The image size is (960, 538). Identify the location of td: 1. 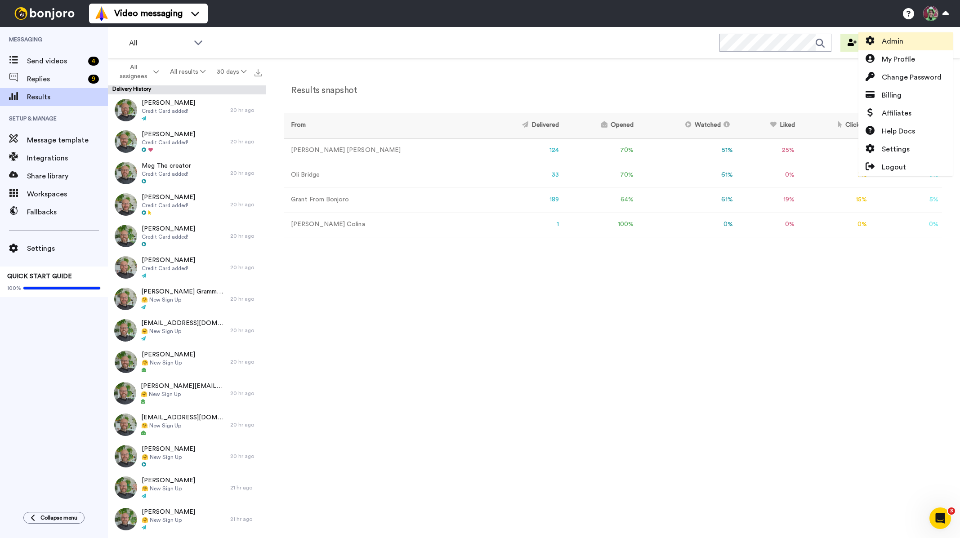
(522, 224).